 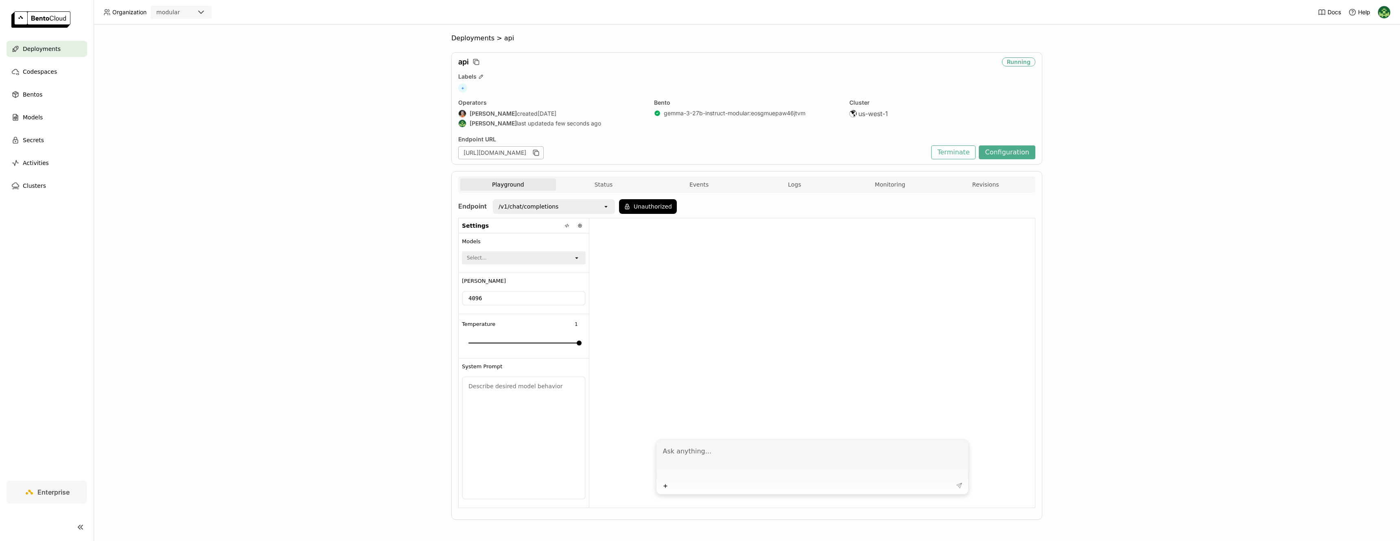 What do you see at coordinates (699, 184) in the screenshot?
I see `button: Events` at bounding box center [699, 184].